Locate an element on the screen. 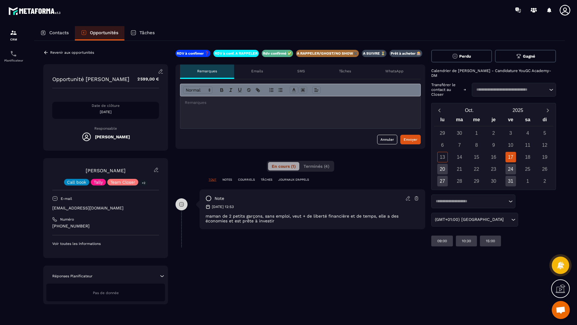  div: 31 is located at coordinates (510, 181).